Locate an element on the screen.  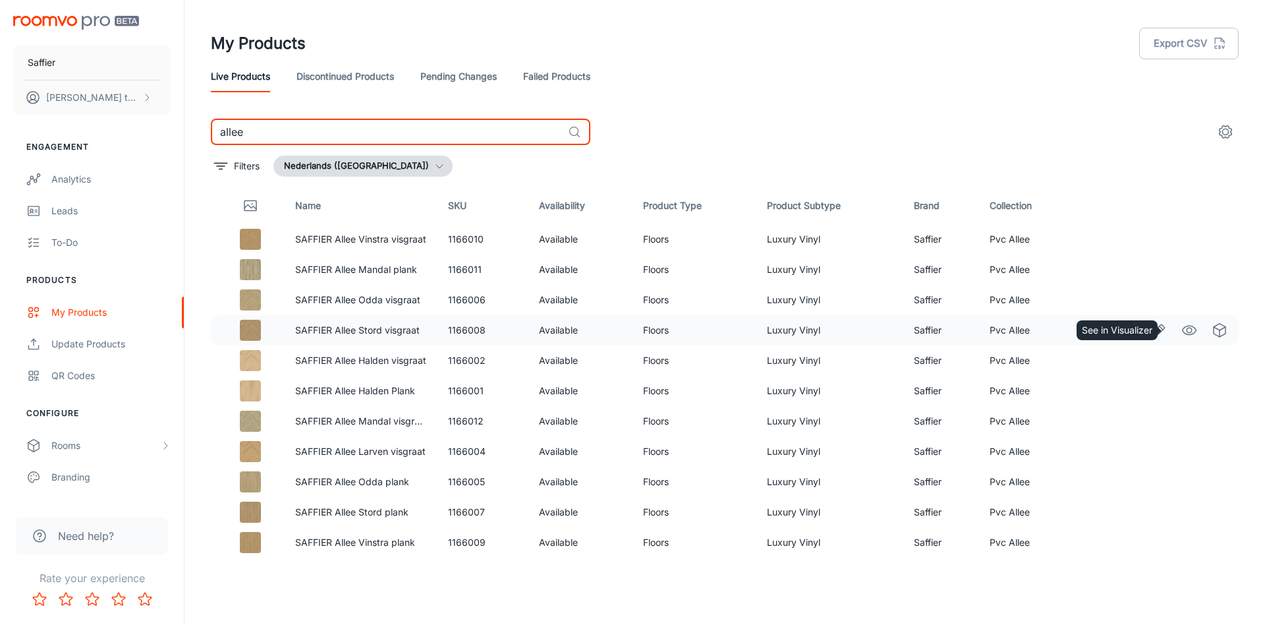
button: Rate 5 star is located at coordinates (145, 599).